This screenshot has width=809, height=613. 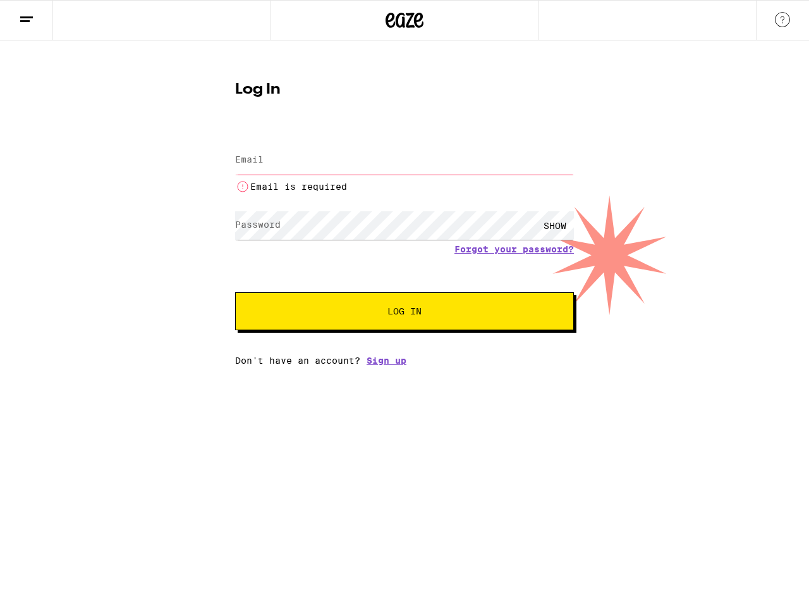 What do you see at coordinates (514, 249) in the screenshot?
I see `a: Forgot your password?` at bounding box center [514, 249].